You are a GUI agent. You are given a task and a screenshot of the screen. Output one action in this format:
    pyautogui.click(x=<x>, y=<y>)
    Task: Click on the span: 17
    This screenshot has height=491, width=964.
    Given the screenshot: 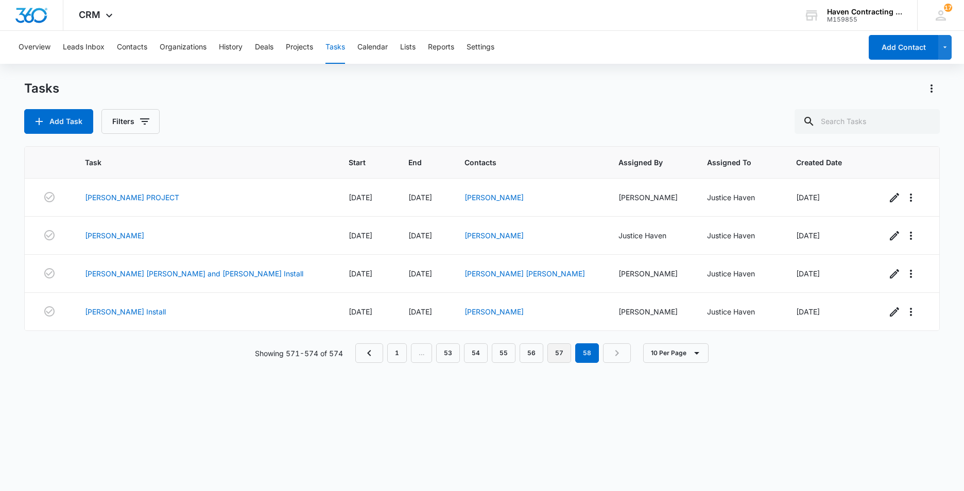 What is the action you would take?
    pyautogui.click(x=948, y=8)
    